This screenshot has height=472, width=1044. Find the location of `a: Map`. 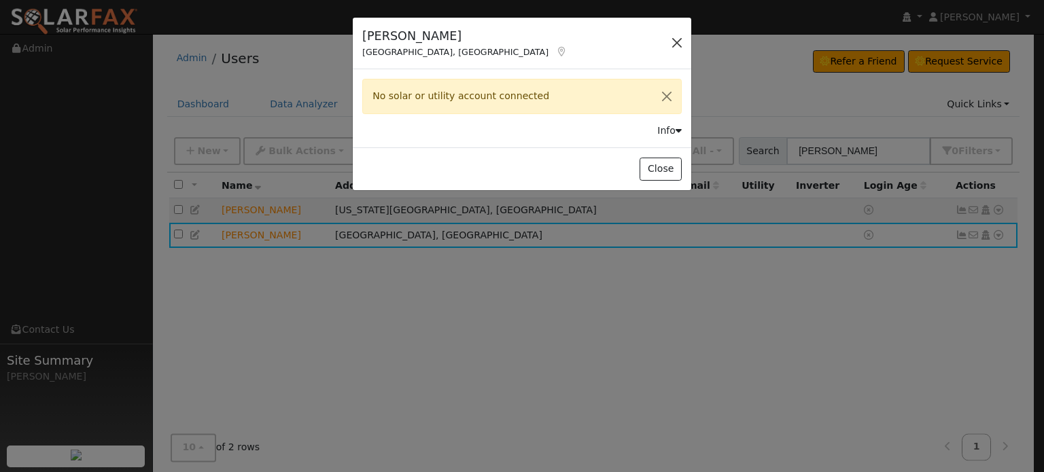

a: Map is located at coordinates (561, 52).